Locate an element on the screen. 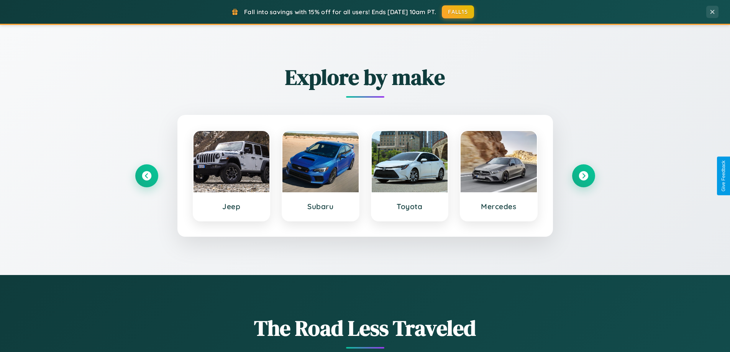  h3: Jeep is located at coordinates (232, 207).